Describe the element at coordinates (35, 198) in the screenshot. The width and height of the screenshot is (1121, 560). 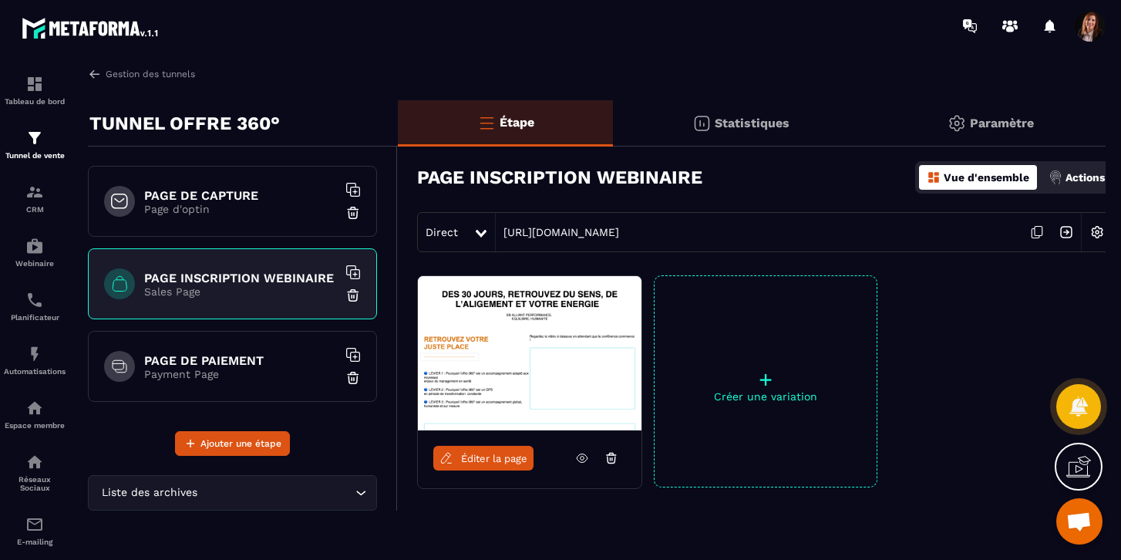
I see `a: formationformationCRM` at that location.